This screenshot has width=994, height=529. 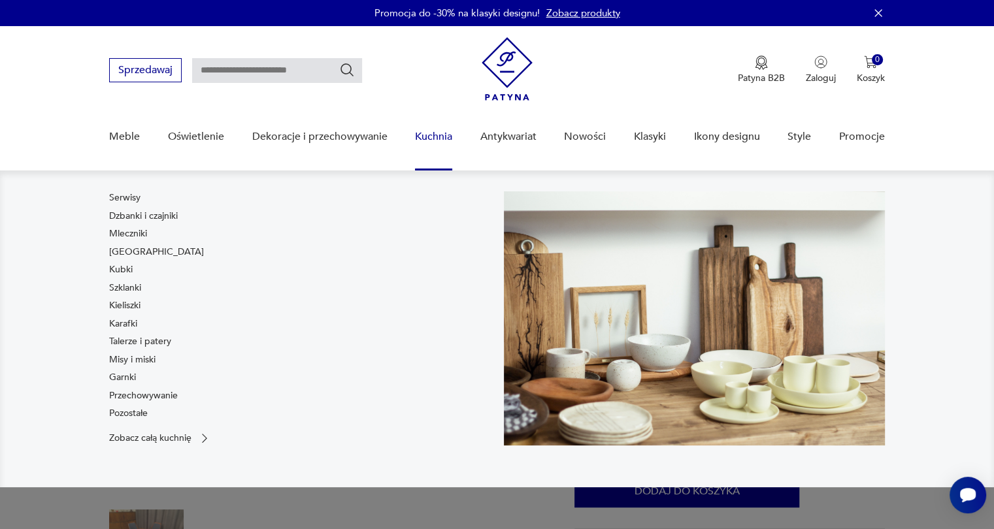 What do you see at coordinates (726, 137) in the screenshot?
I see `a: Ikony designu` at bounding box center [726, 137].